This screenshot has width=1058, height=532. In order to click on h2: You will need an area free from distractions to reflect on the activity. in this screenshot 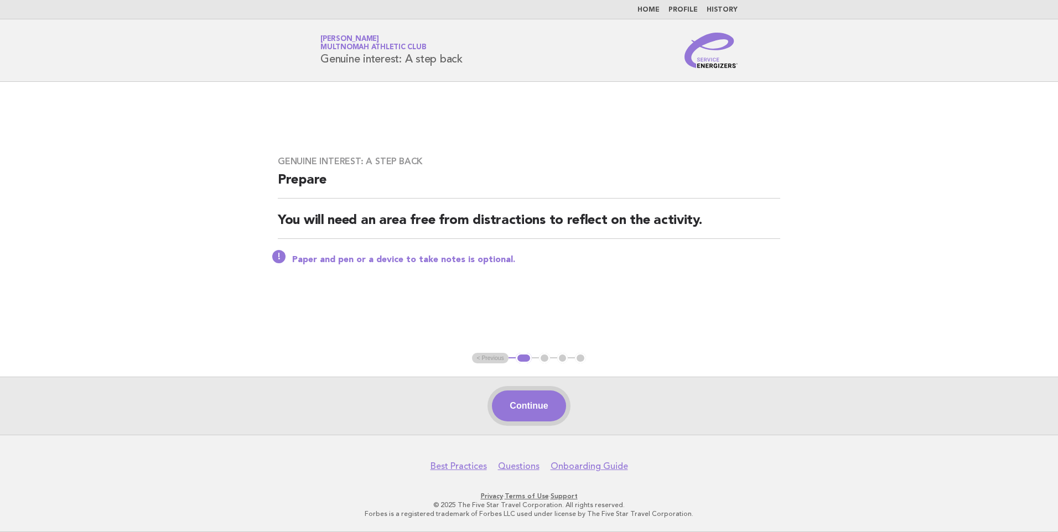, I will do `click(529, 225)`.